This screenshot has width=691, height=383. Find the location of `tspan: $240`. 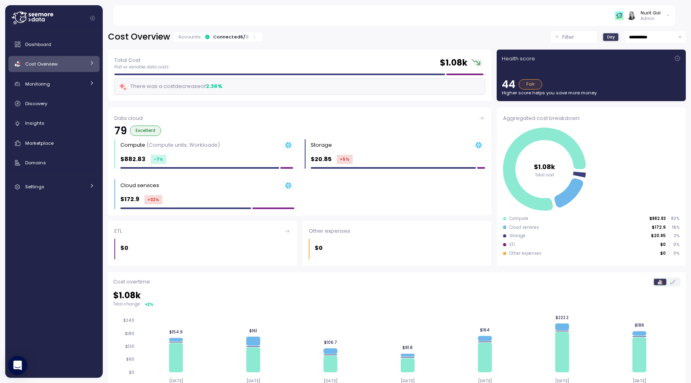

tspan: $240 is located at coordinates (129, 320).